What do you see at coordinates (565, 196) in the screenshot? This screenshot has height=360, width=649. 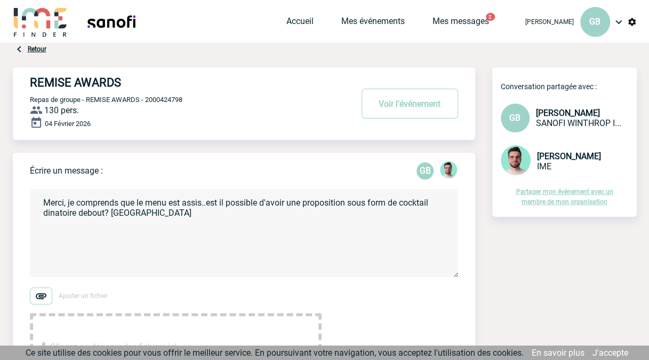 I see `a: Partager mon événement avec un membre de mon organisation` at bounding box center [565, 196].